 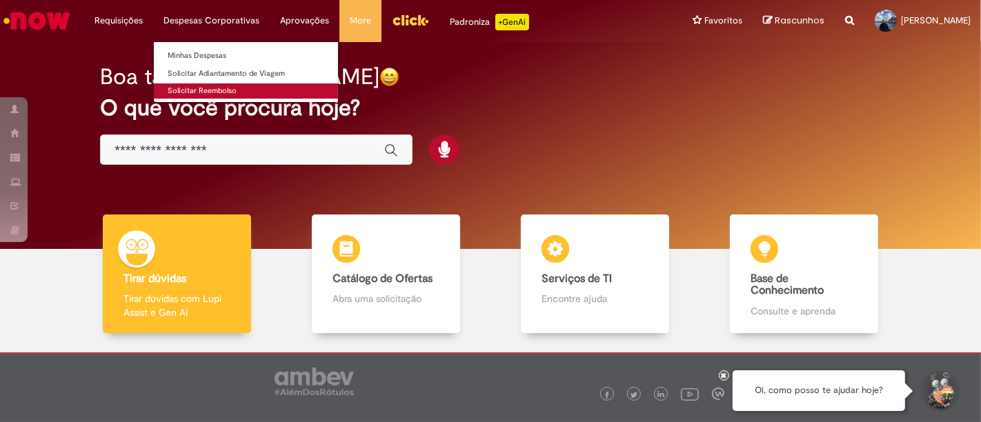 I want to click on b: Serviços de TI, so click(x=577, y=279).